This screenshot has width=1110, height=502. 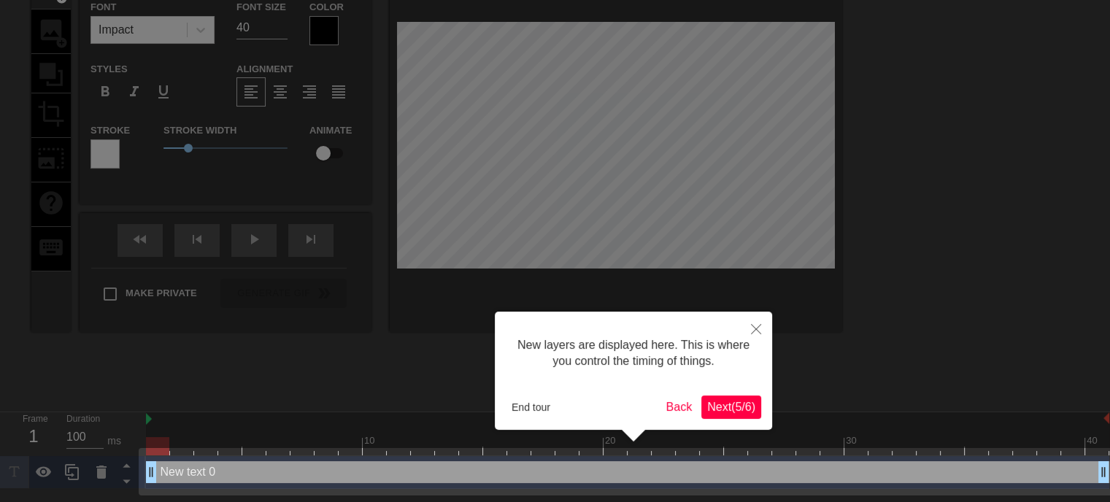 I want to click on div: New layers are displayed here. This is where you control the timing of things., so click(x=633, y=353).